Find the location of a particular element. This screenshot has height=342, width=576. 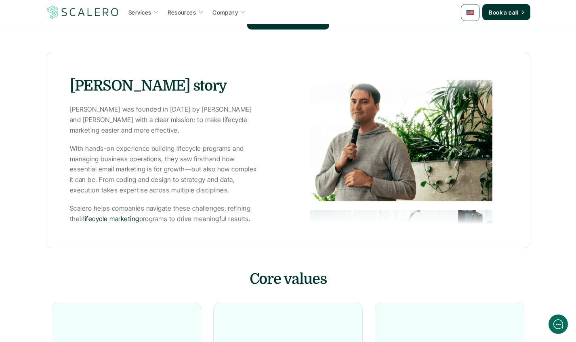

a: Scalero company logotype is located at coordinates (83, 12).